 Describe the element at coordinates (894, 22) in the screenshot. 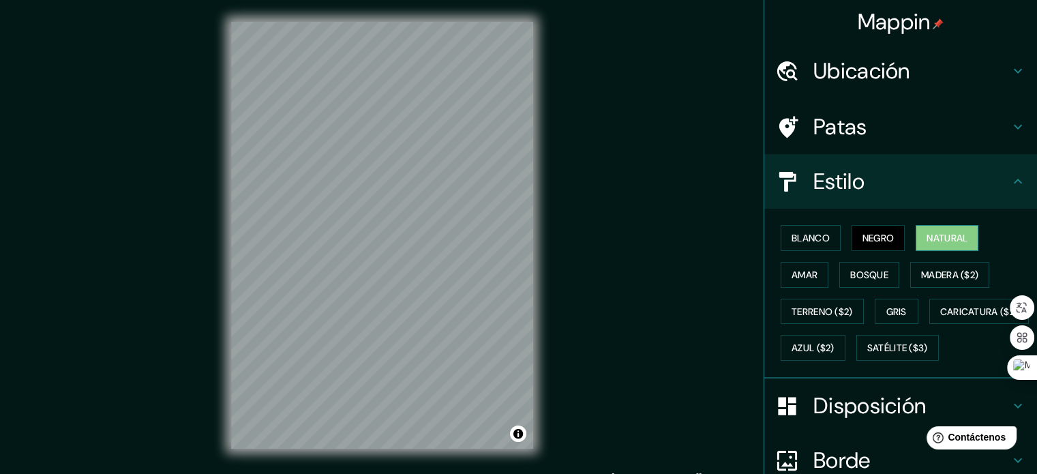

I see `font: Mappin` at that location.